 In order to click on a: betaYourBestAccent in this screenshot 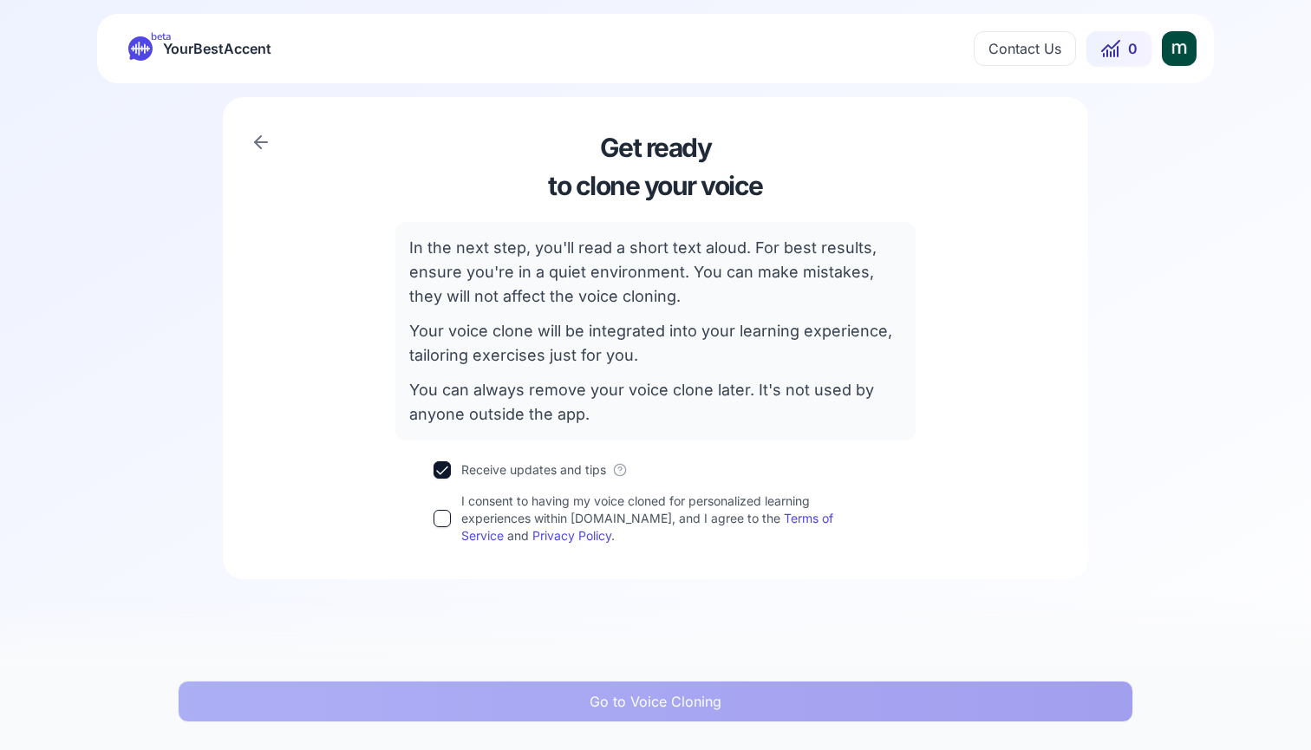, I will do `click(199, 49)`.